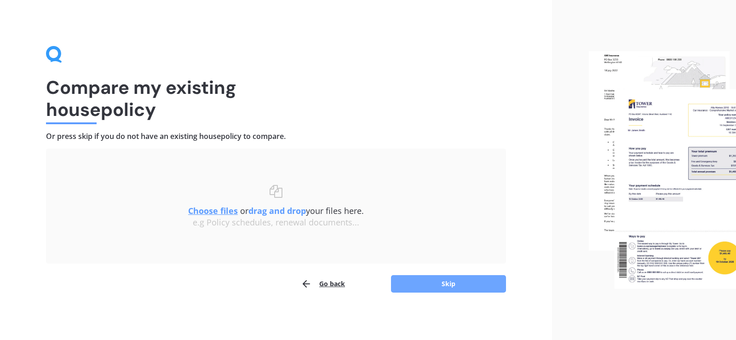 Image resolution: width=736 pixels, height=340 pixels. I want to click on button: Skip, so click(448, 284).